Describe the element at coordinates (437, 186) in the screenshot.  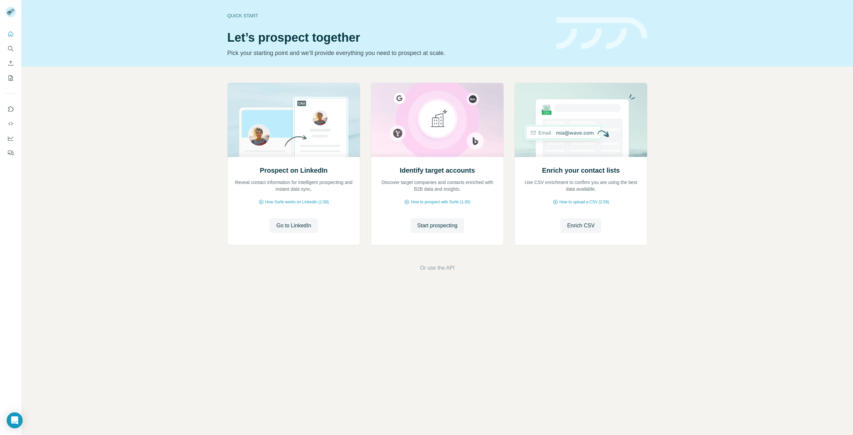
I see `p: Discover target companies and contacts enriched with B2B data and insights.` at that location.